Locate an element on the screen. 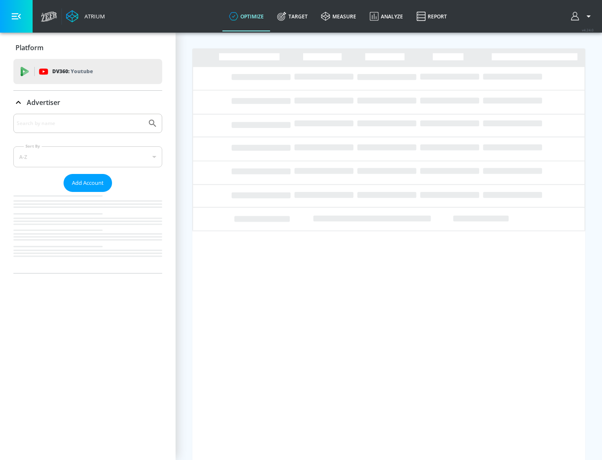 Image resolution: width=602 pixels, height=460 pixels. span: Add Account is located at coordinates (88, 183).